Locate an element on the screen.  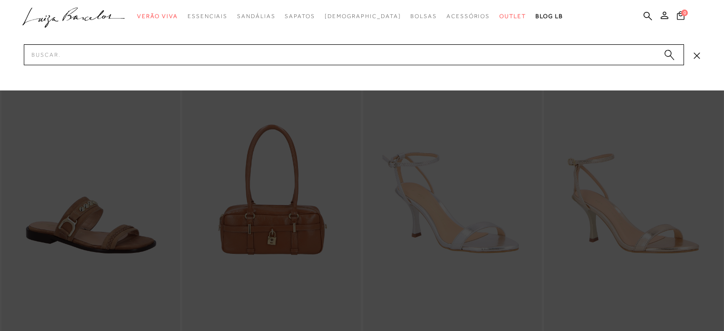
span: 0 is located at coordinates (685, 13).